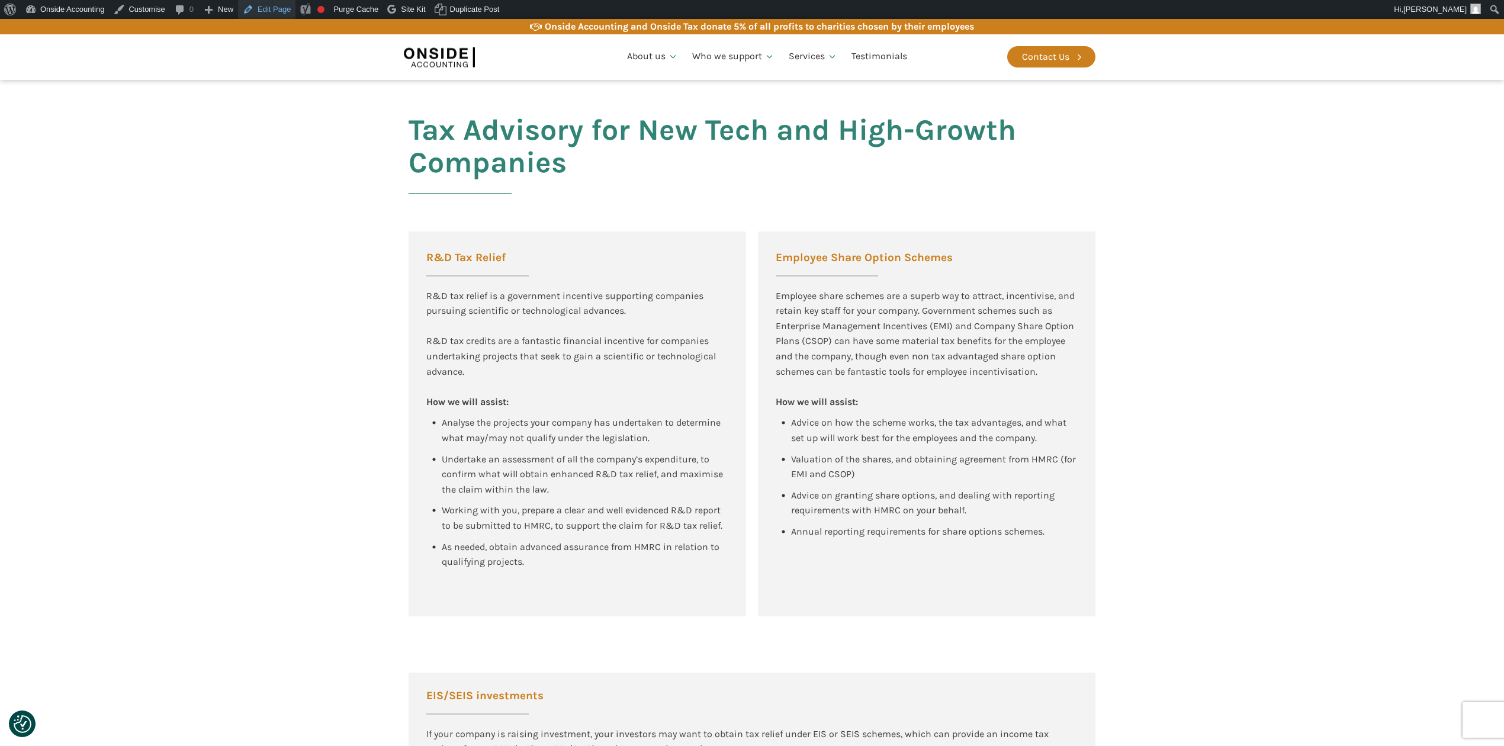 The height and width of the screenshot is (746, 1504). I want to click on span: Site Kit, so click(413, 9).